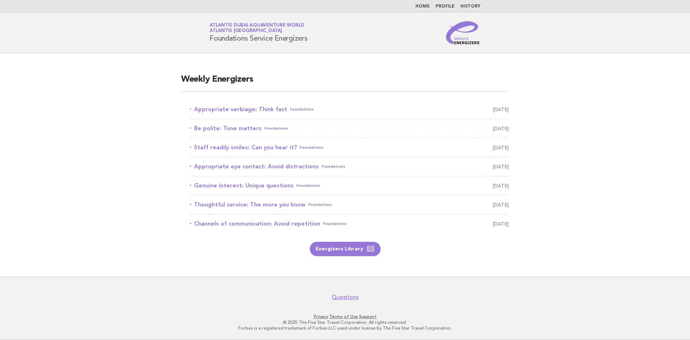 This screenshot has width=690, height=340. What do you see at coordinates (345, 249) in the screenshot?
I see `a: Energizers Library` at bounding box center [345, 249].